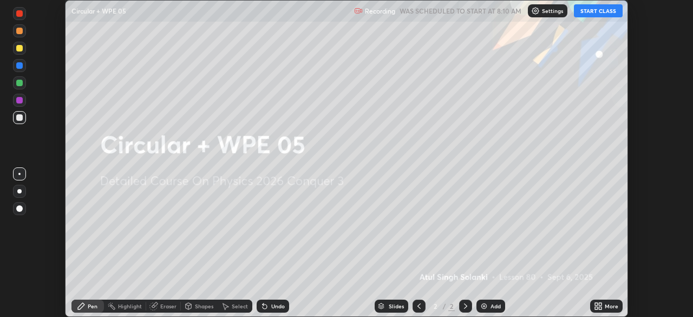 This screenshot has height=317, width=693. What do you see at coordinates (240, 306) in the screenshot?
I see `div: Select` at bounding box center [240, 306].